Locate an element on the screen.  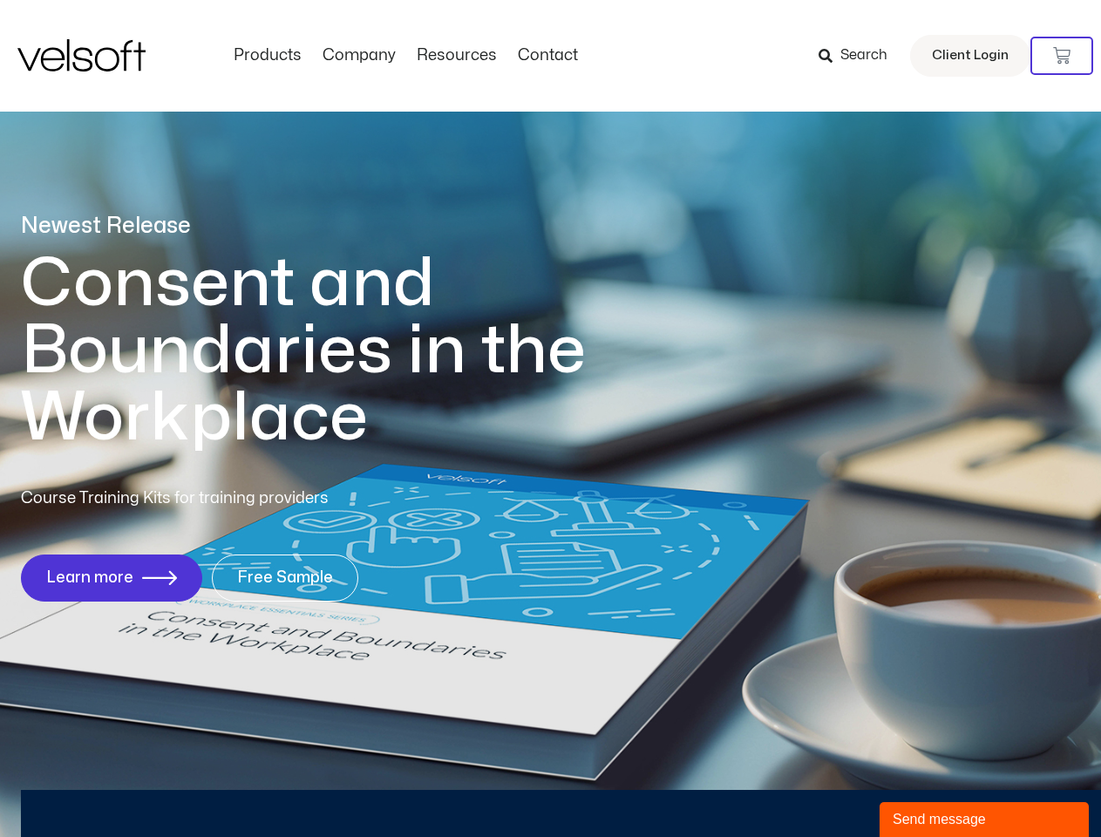
a: Learn more is located at coordinates (112, 578).